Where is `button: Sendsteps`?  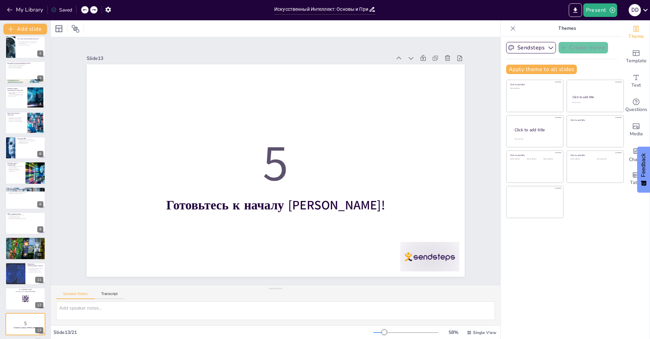 button: Sendsteps is located at coordinates (531, 48).